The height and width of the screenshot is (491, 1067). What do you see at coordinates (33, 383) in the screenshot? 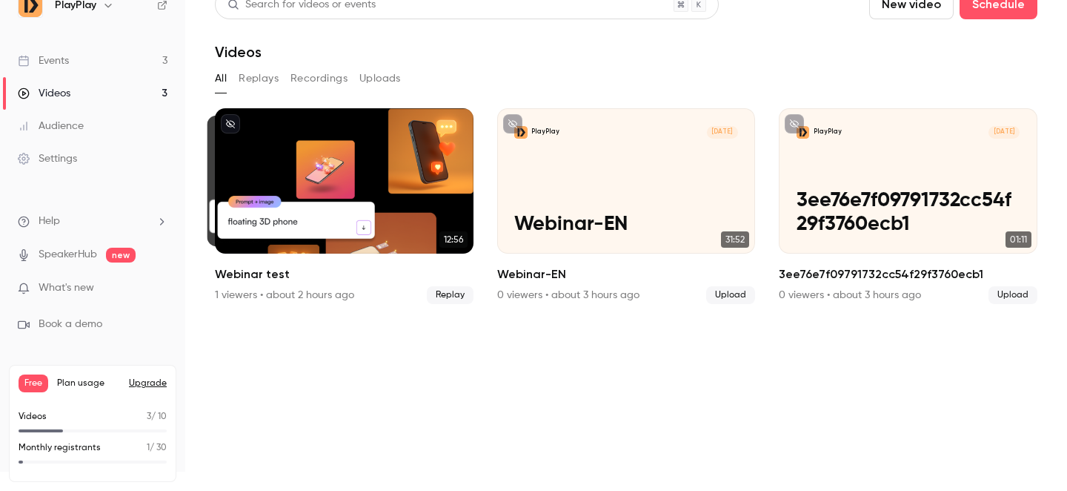
I see `span: Free` at bounding box center [33, 383].